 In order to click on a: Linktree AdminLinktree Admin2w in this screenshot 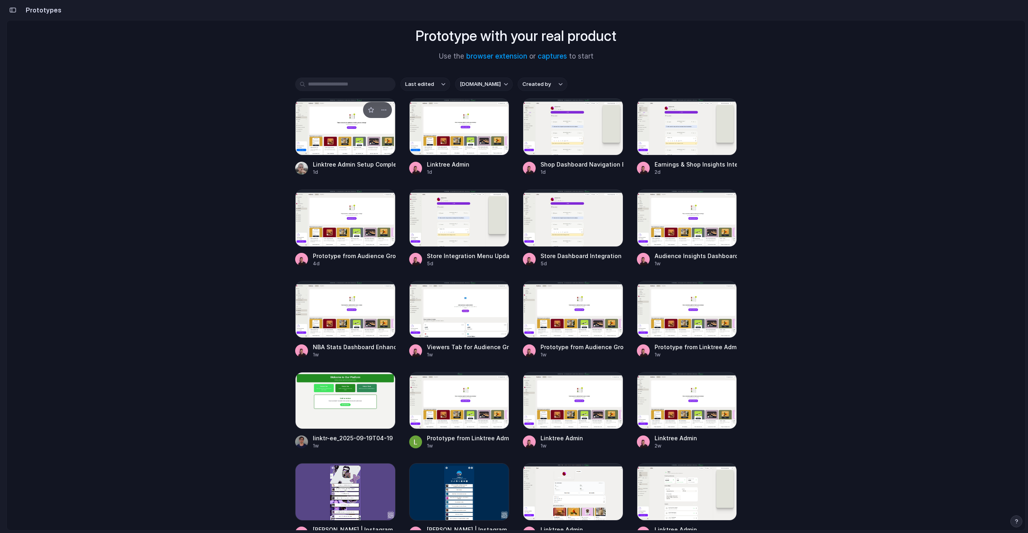, I will do `click(687, 411)`.